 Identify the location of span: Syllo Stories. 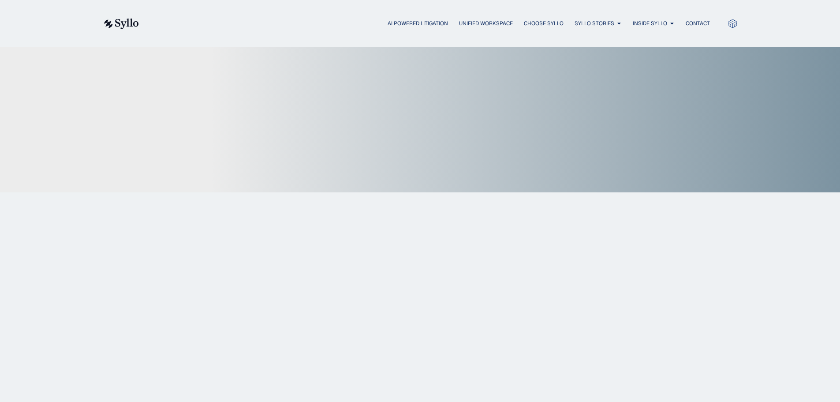
(594, 23).